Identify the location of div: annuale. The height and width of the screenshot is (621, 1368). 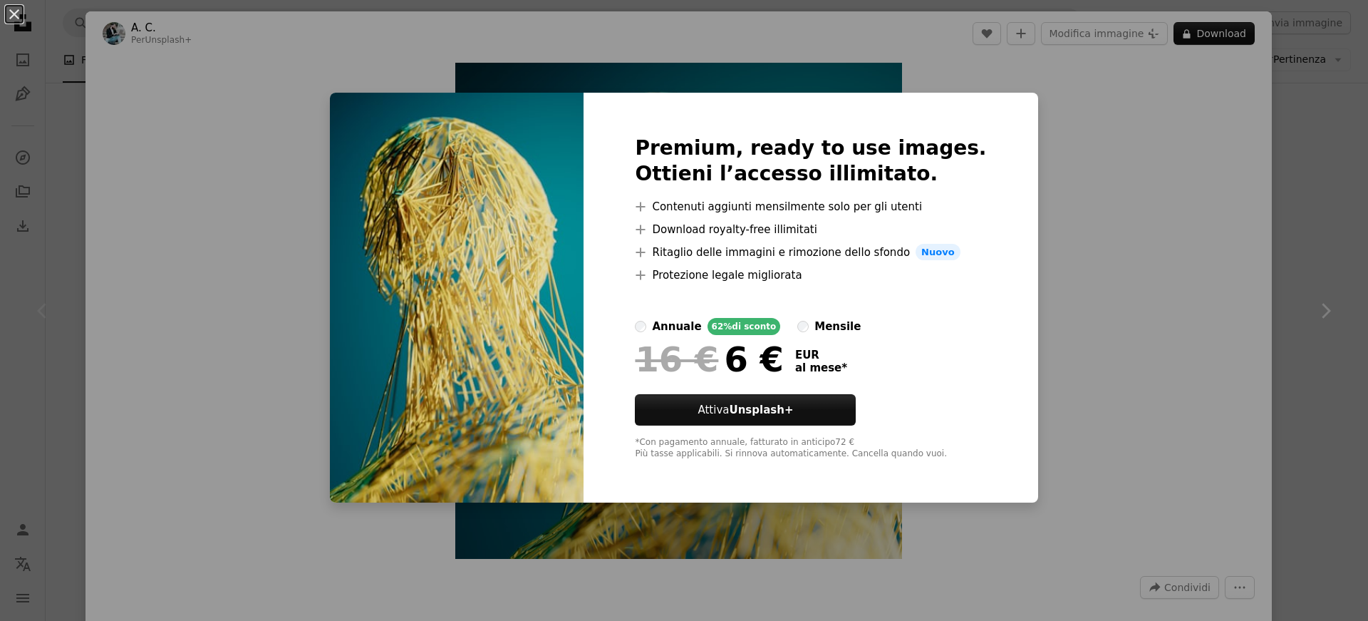
(676, 326).